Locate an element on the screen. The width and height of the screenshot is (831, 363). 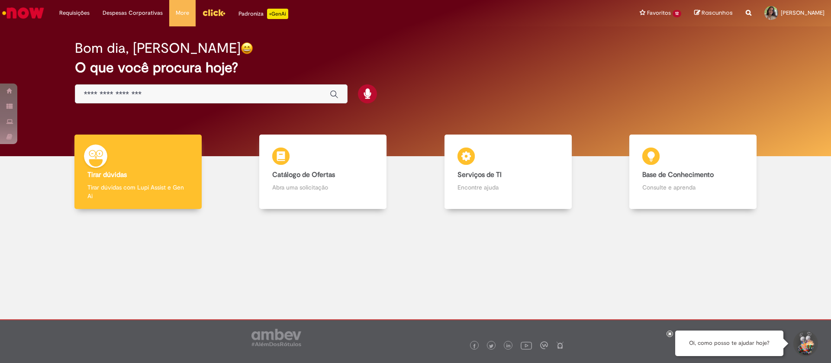
p: +GenAi is located at coordinates (277, 14).